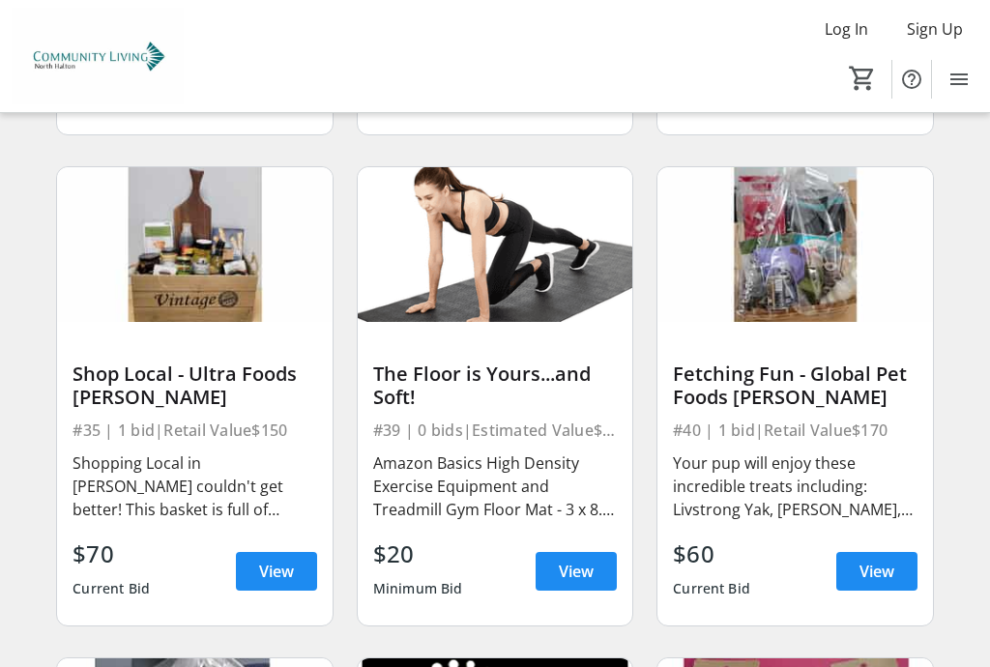 This screenshot has height=667, width=990. What do you see at coordinates (194, 430) in the screenshot?
I see `div: #35 | 1 bid | Retail Value $150` at bounding box center [194, 430].